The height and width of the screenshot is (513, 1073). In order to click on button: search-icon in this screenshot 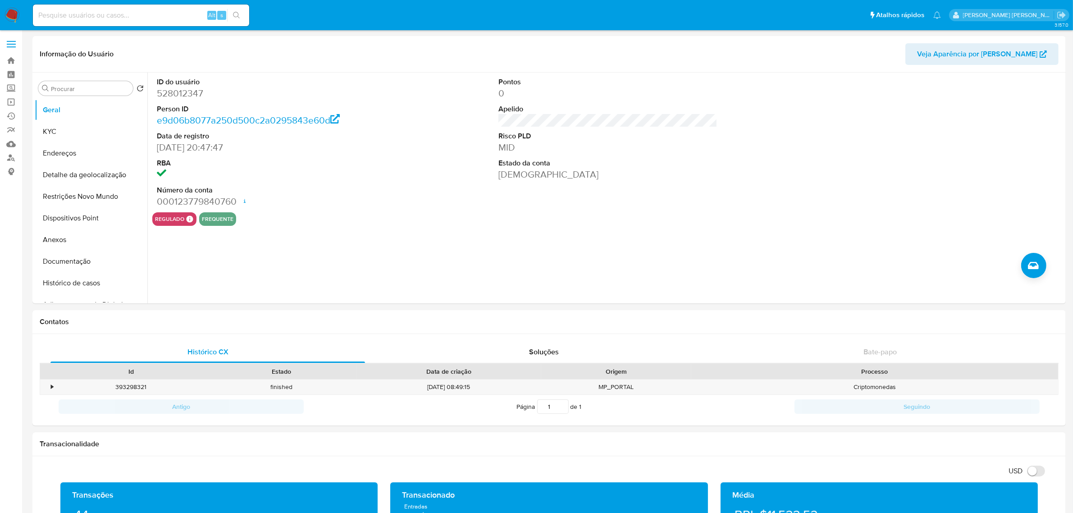, I will do `click(236, 15)`.